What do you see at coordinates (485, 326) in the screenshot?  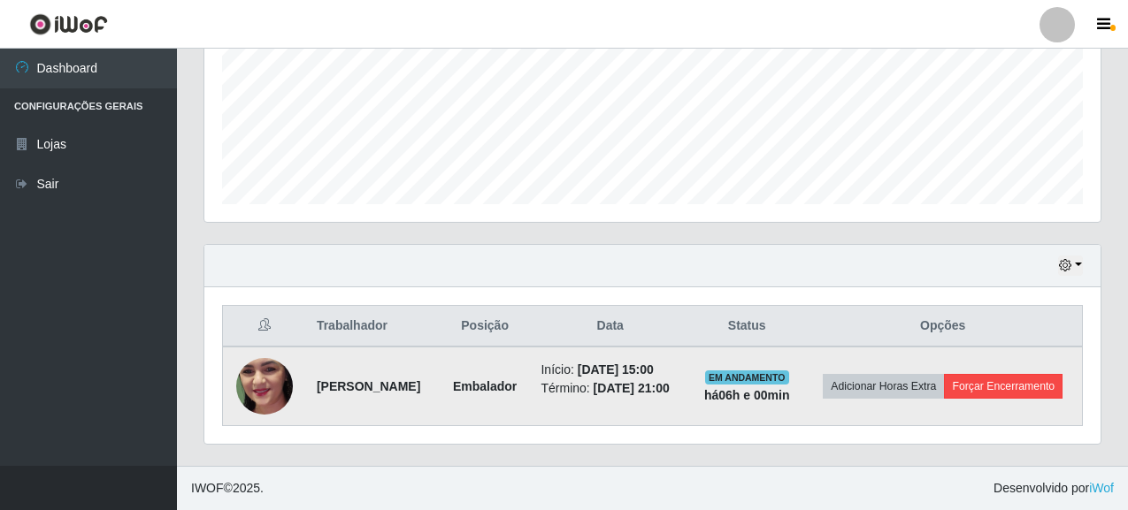 I see `th: Posição` at bounding box center [485, 326].